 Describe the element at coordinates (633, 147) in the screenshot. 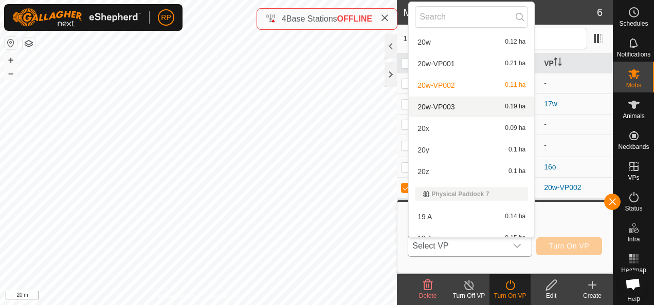

I see `span: Neckbands` at that location.